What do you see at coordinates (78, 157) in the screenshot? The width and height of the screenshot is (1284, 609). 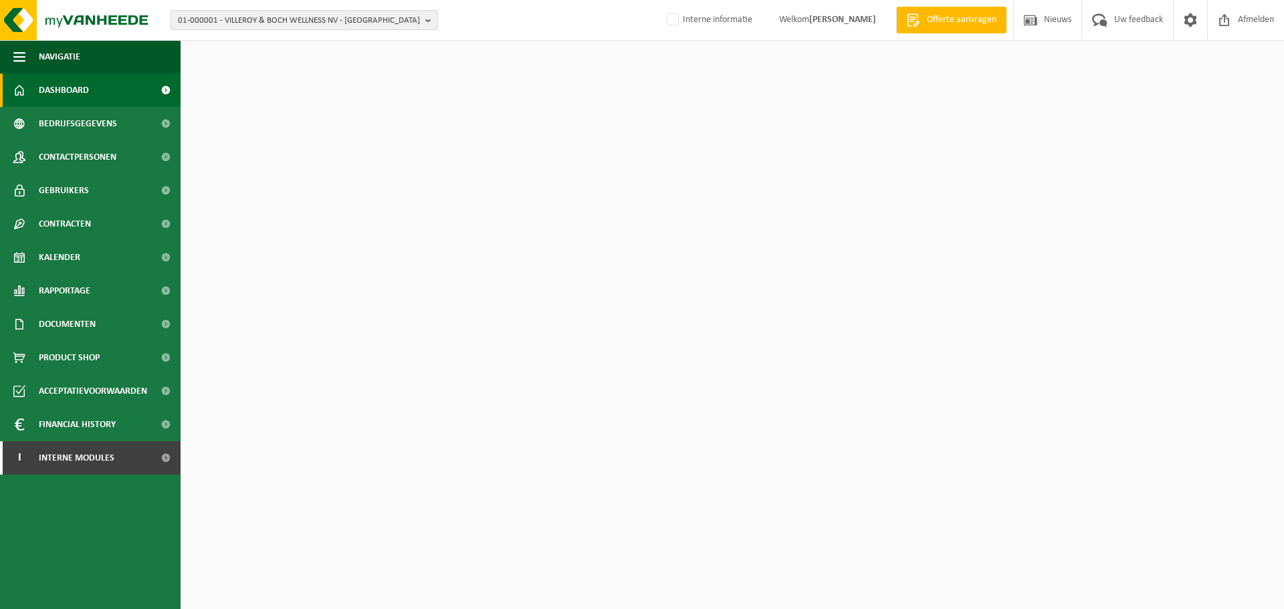 I see `span: Contactpersonen` at bounding box center [78, 157].